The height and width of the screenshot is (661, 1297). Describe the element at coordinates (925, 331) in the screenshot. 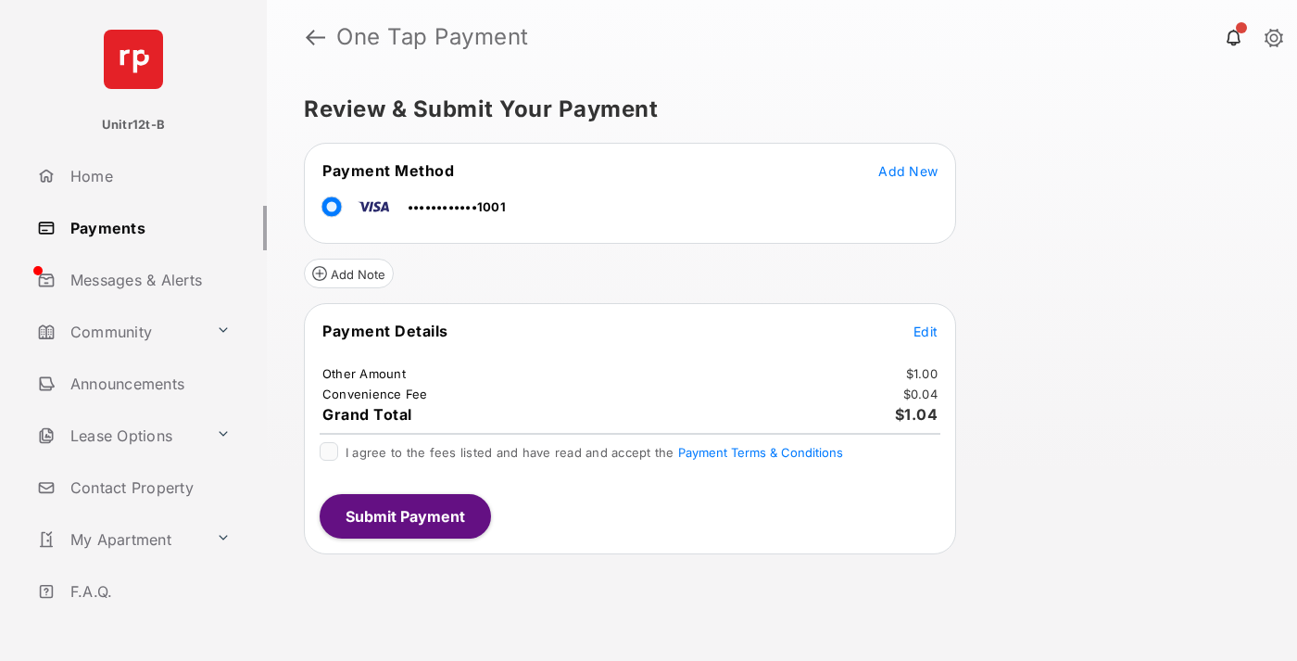

I see `button: Edit` at that location.